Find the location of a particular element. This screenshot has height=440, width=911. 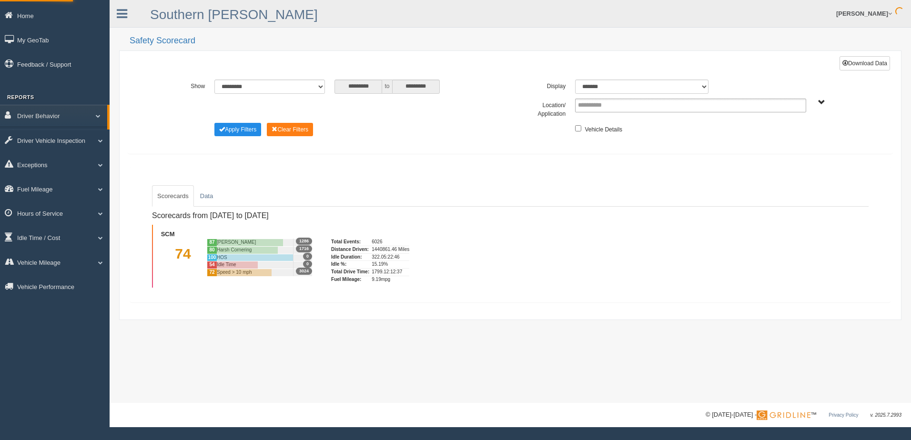

a: Data is located at coordinates (206, 196).